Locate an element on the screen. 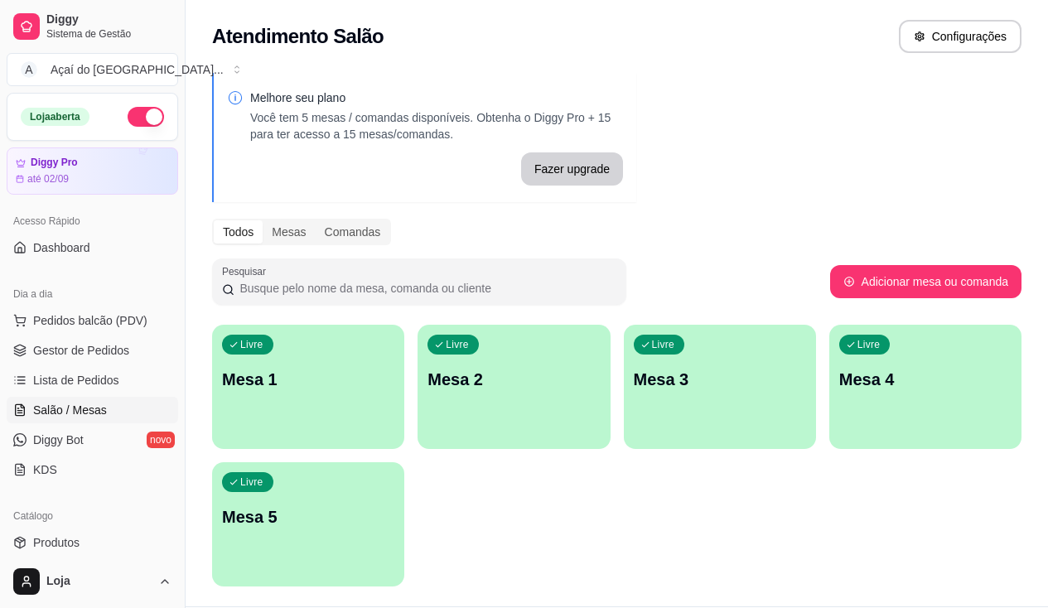 The width and height of the screenshot is (1048, 608). p: Mesa 5 is located at coordinates (308, 517).